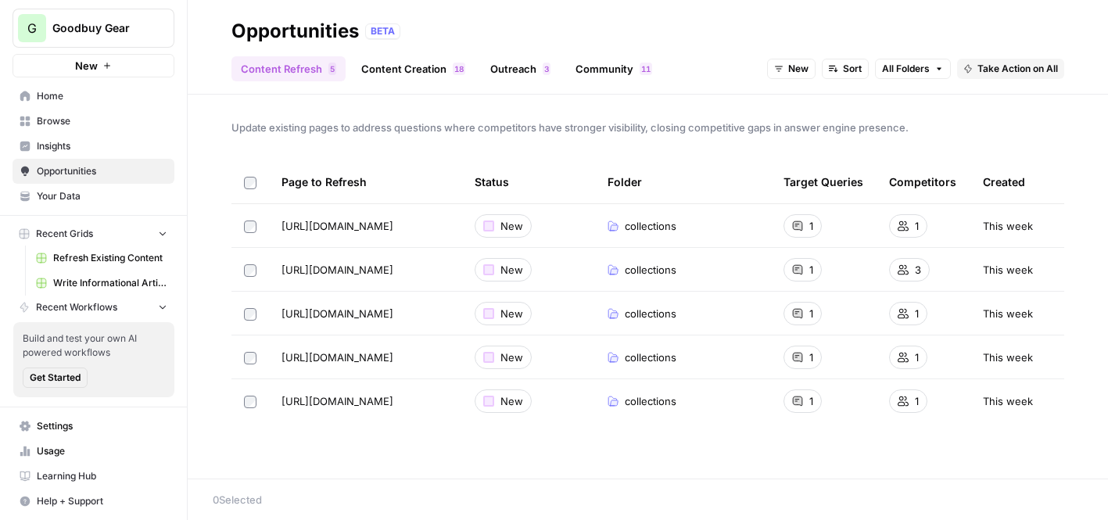  What do you see at coordinates (459, 69) in the screenshot?
I see `div: 18` at bounding box center [459, 69].